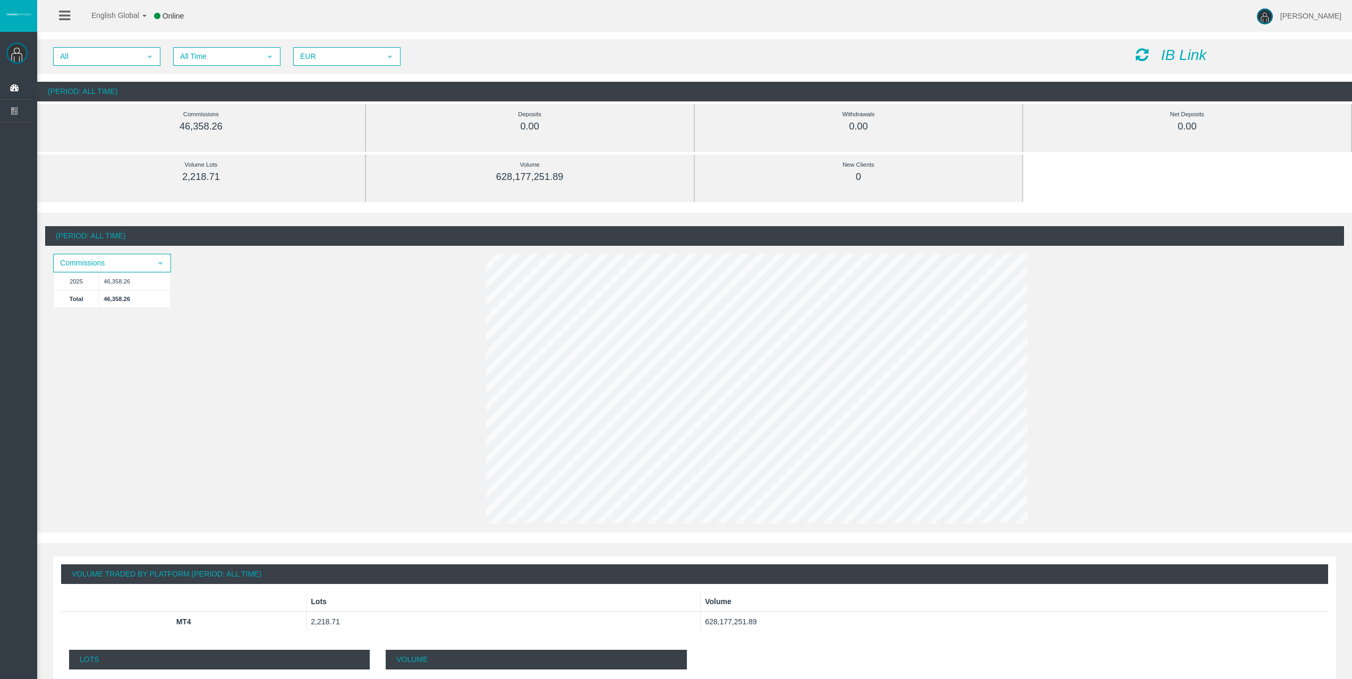 The height and width of the screenshot is (679, 1352). I want to click on div: Net Deposits, so click(1187, 114).